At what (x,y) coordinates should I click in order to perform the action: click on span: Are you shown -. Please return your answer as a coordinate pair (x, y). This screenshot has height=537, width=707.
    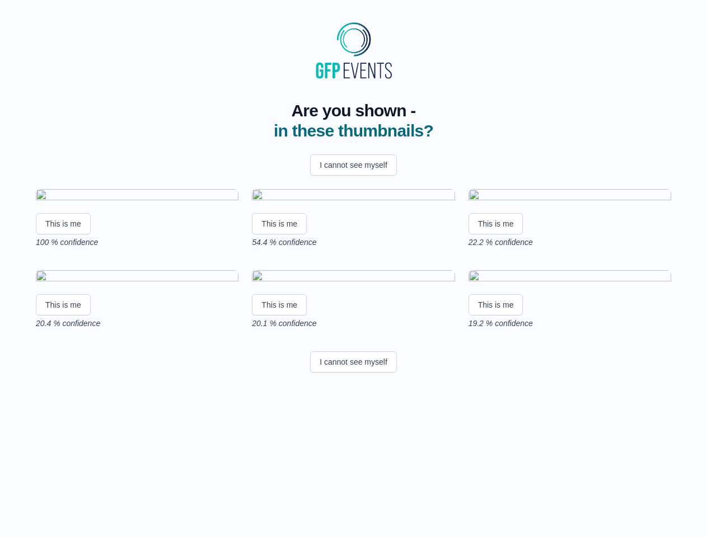
    Looking at the image, I should click on (353, 111).